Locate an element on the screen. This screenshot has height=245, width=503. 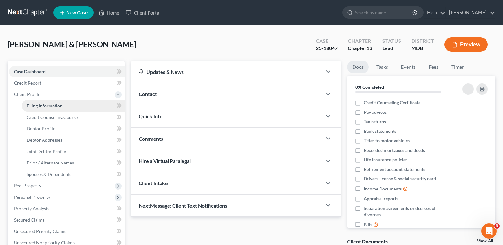
span: Real Property is located at coordinates (28, 186).